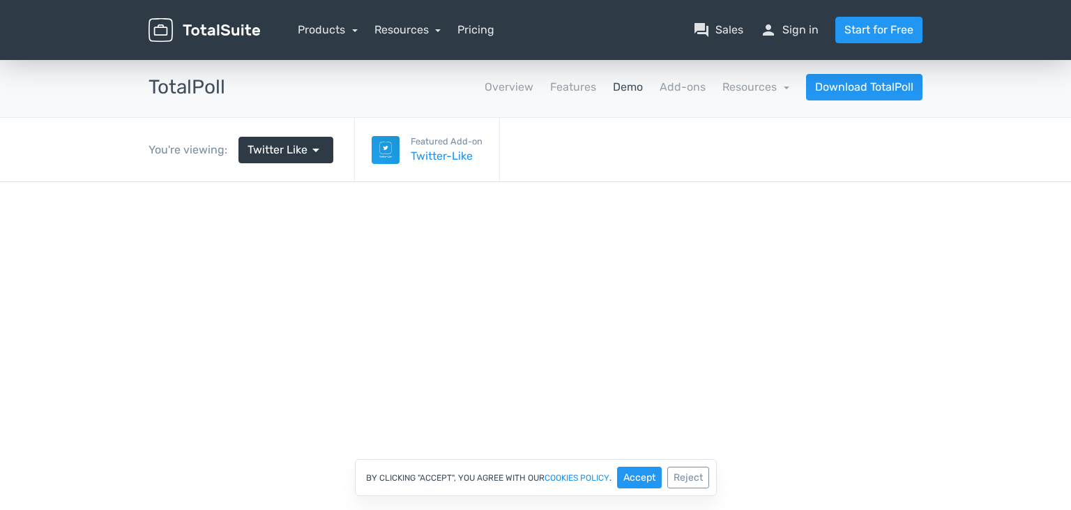  I want to click on a: Start for Free, so click(878, 30).